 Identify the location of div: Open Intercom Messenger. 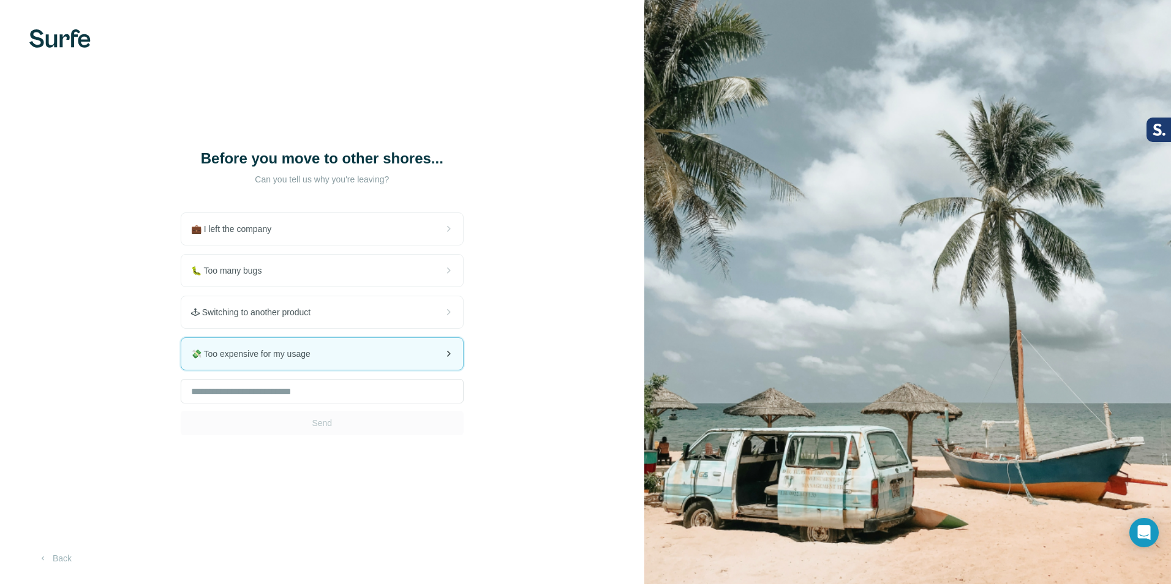
(1144, 533).